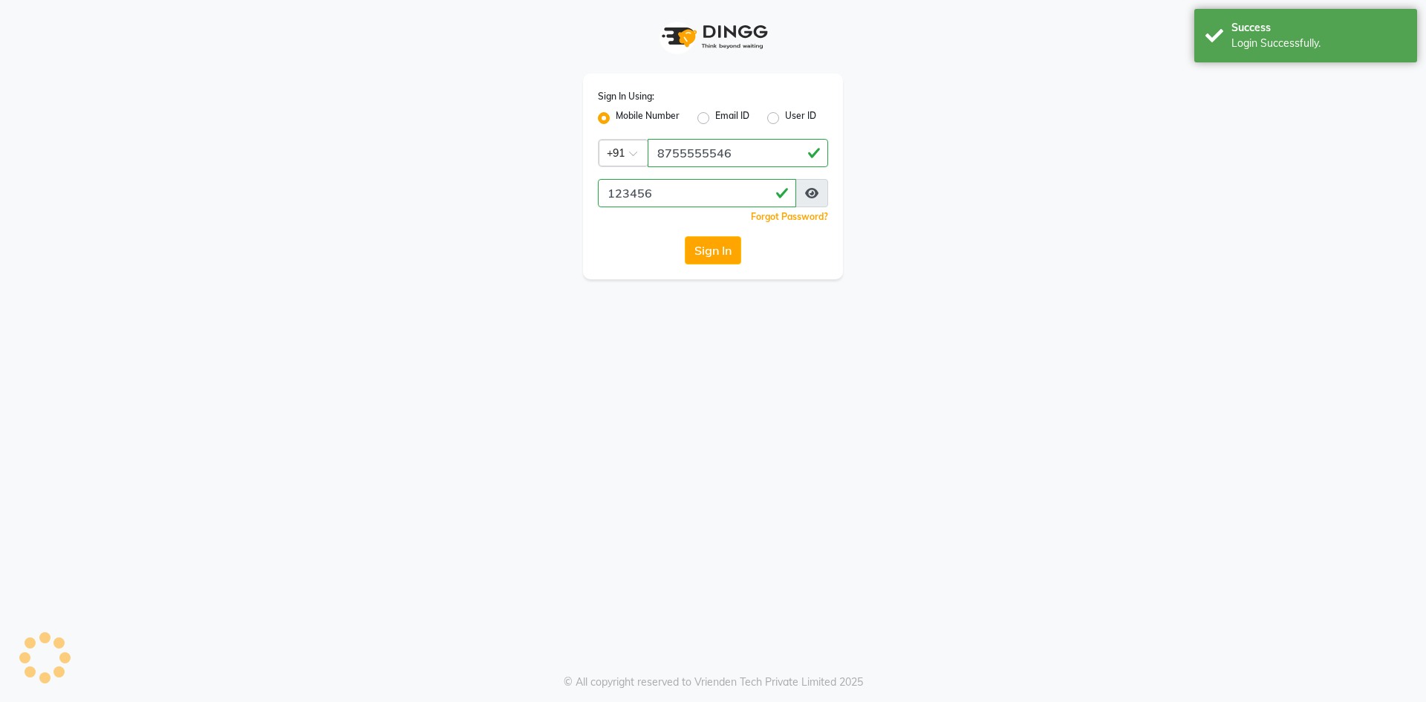 The image size is (1426, 702). Describe the element at coordinates (1319, 27) in the screenshot. I see `div: Success` at that location.